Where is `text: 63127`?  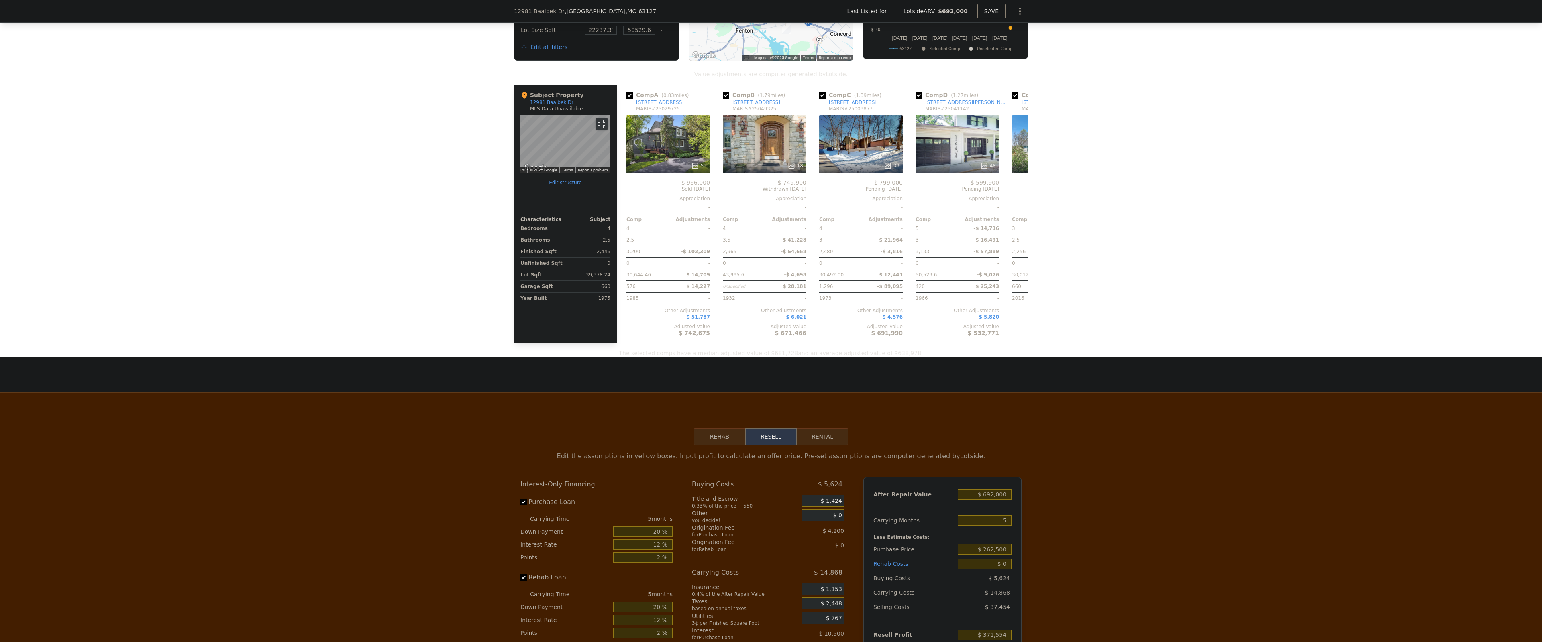
text: 63127 is located at coordinates (905, 49).